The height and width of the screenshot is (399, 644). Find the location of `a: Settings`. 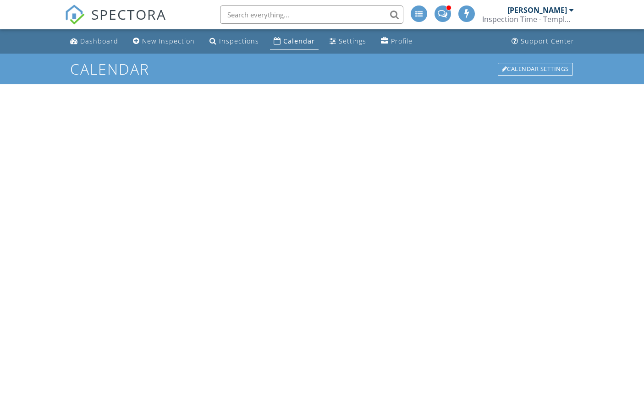

a: Settings is located at coordinates (348, 41).